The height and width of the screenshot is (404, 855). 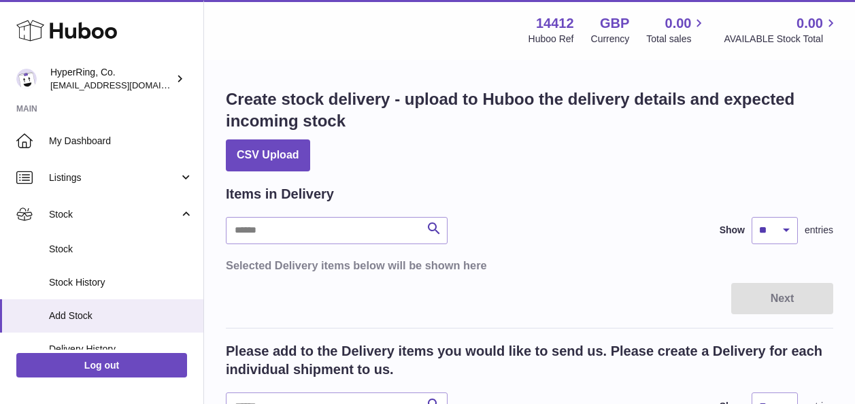 I want to click on span: Add Stock, so click(x=121, y=315).